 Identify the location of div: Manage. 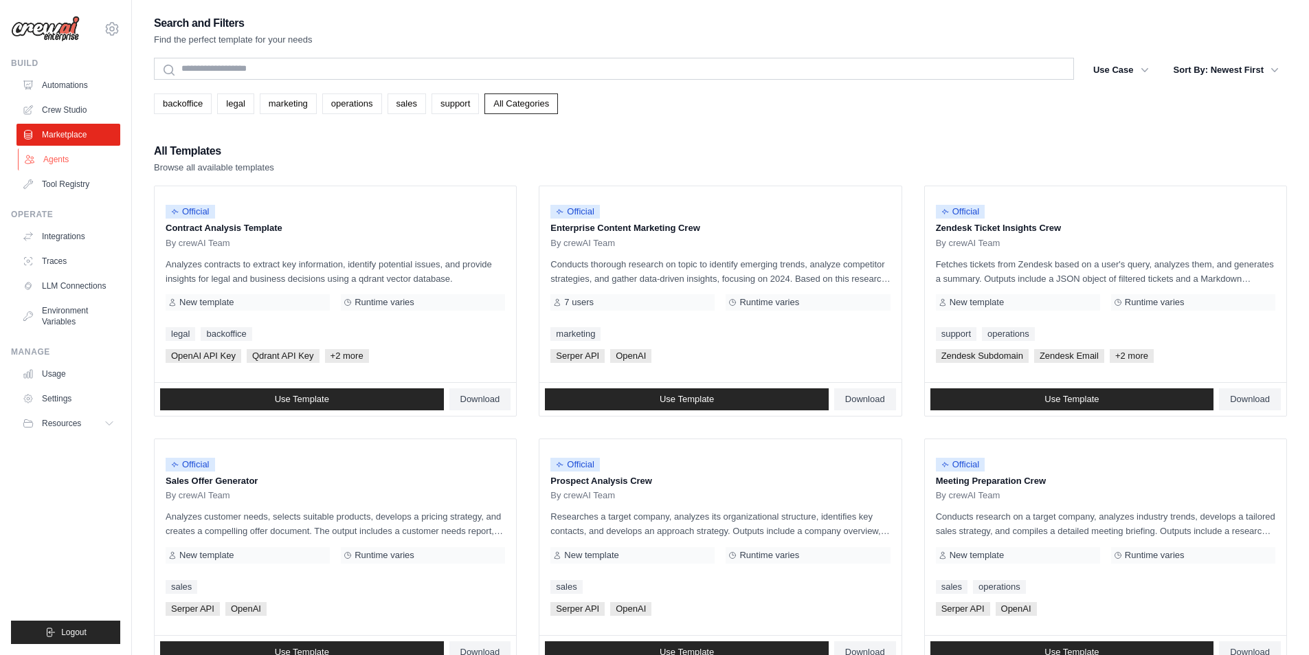
(65, 352).